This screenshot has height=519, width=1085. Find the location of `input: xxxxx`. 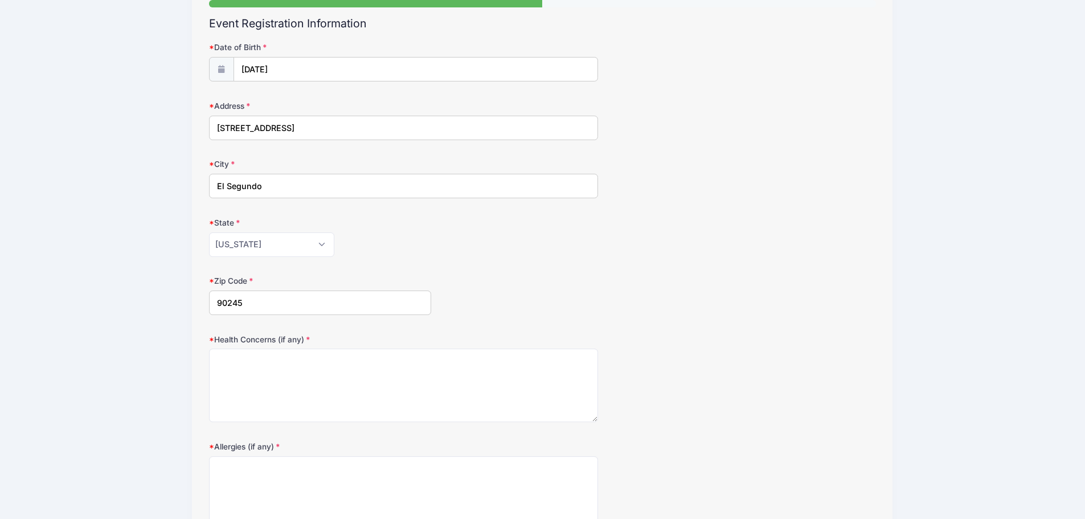

input: xxxxx is located at coordinates (320, 303).